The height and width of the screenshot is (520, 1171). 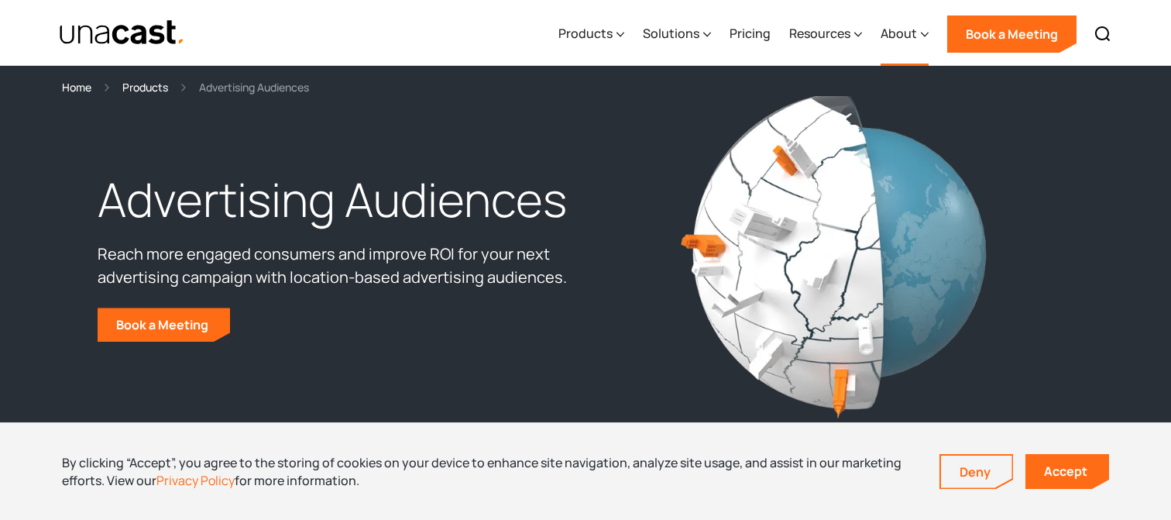 What do you see at coordinates (122, 33) in the screenshot?
I see `img: Unacast text logo` at bounding box center [122, 33].